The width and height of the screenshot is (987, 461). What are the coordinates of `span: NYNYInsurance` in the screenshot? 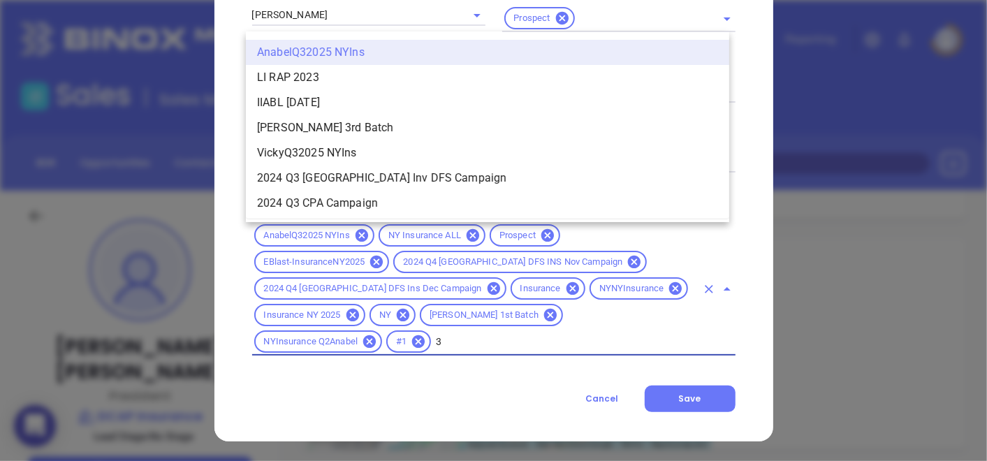 It's located at (631, 288).